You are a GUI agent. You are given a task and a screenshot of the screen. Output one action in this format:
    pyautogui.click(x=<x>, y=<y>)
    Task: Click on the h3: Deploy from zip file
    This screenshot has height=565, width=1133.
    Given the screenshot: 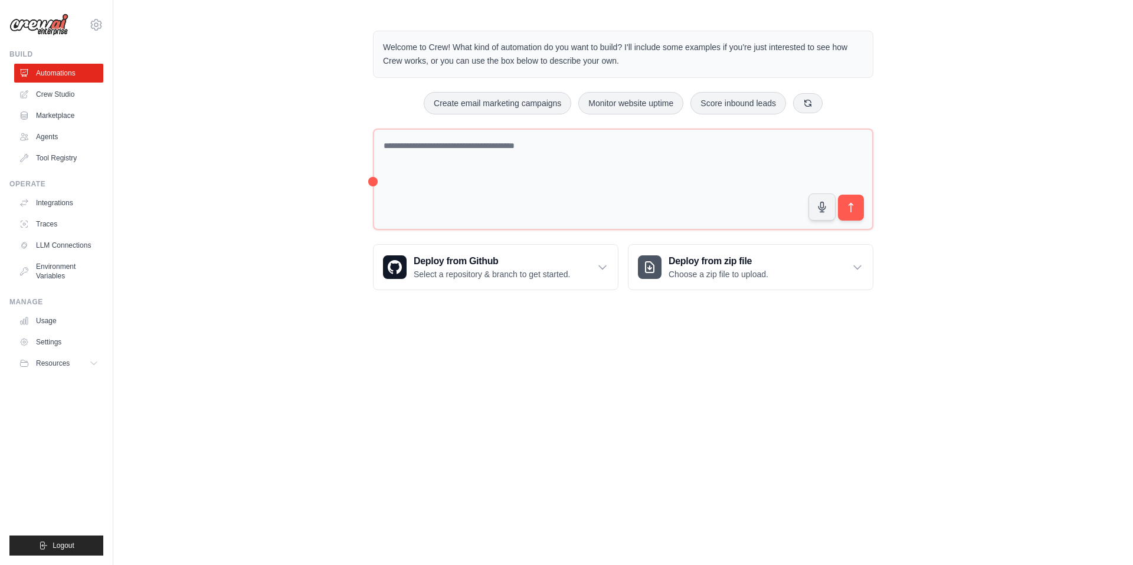 What is the action you would take?
    pyautogui.click(x=718, y=261)
    